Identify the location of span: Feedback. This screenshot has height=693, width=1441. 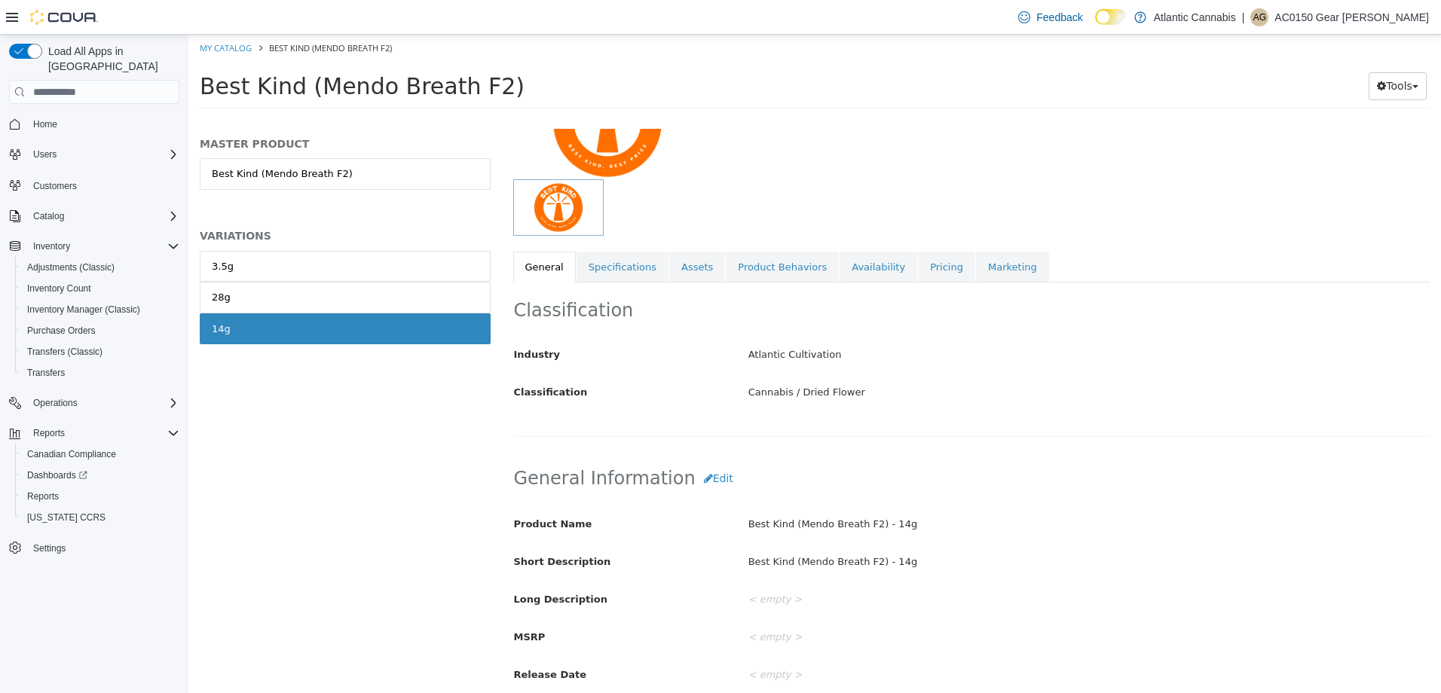
(1059, 17).